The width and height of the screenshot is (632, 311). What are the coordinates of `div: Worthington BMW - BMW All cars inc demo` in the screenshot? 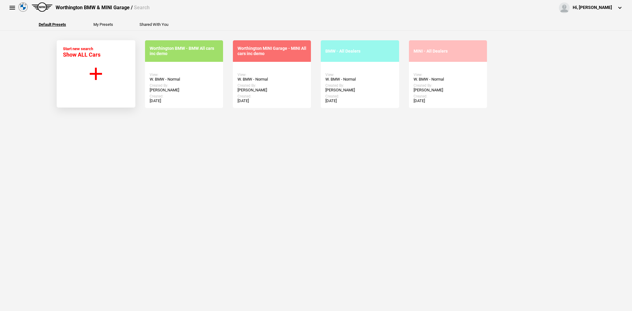 It's located at (184, 51).